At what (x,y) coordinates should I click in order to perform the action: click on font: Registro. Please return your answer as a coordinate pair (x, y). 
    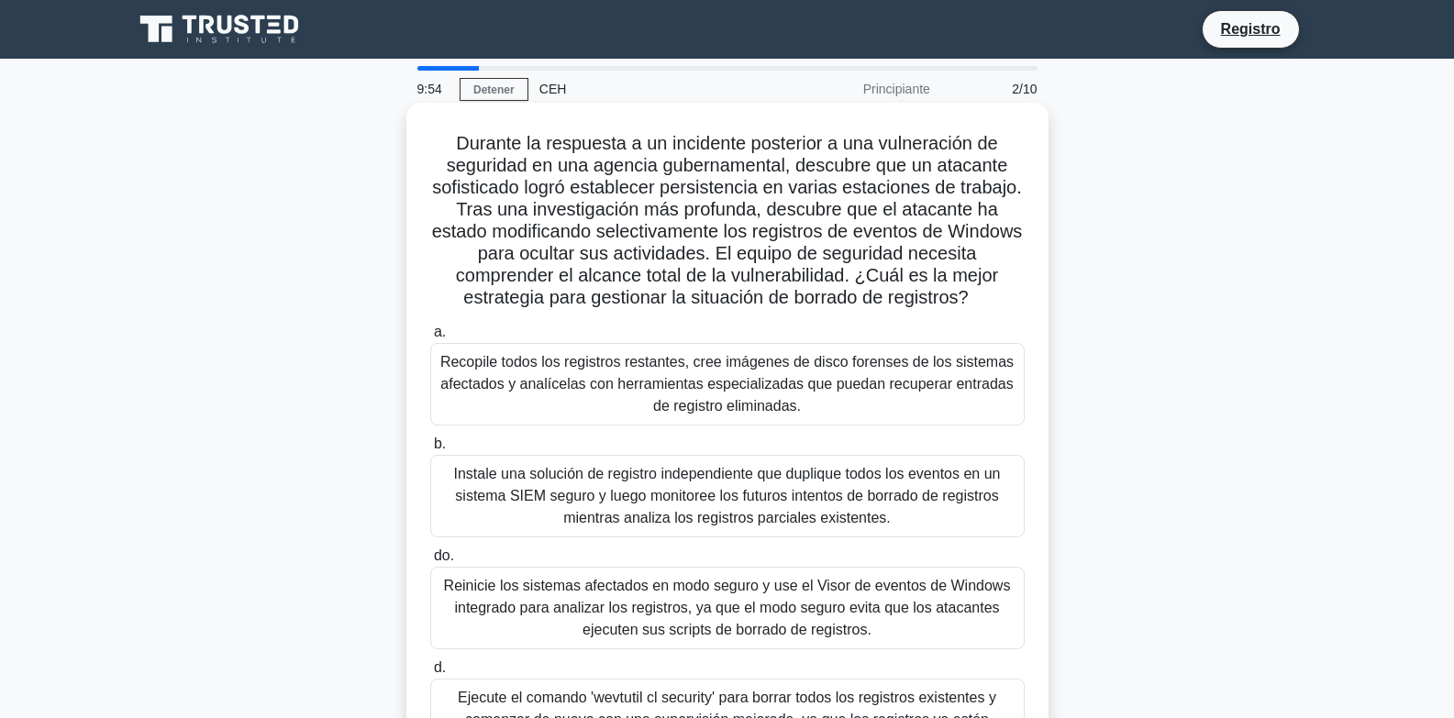
    Looking at the image, I should click on (1251, 28).